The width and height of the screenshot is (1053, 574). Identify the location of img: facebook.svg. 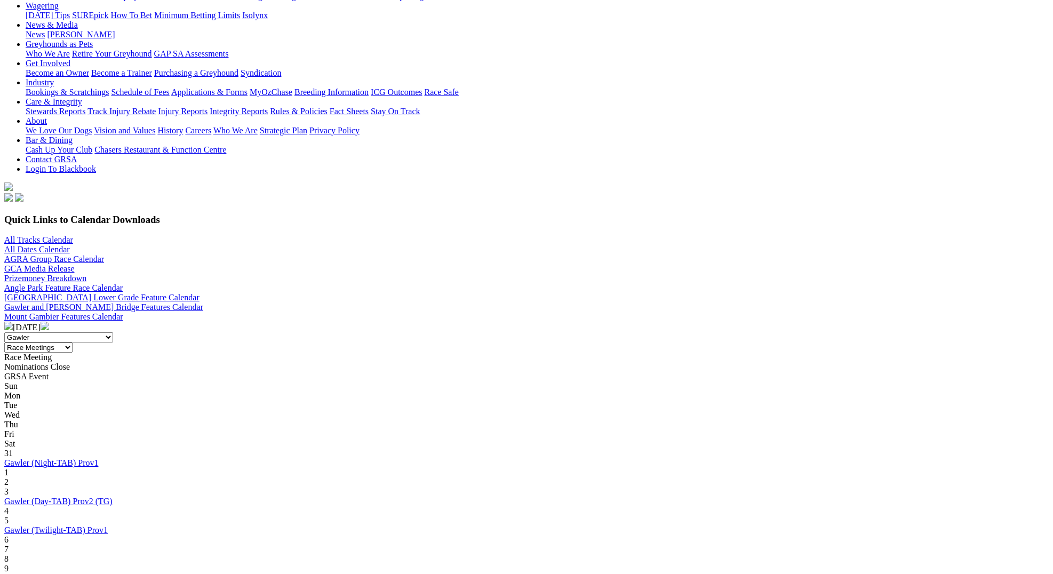
(9, 197).